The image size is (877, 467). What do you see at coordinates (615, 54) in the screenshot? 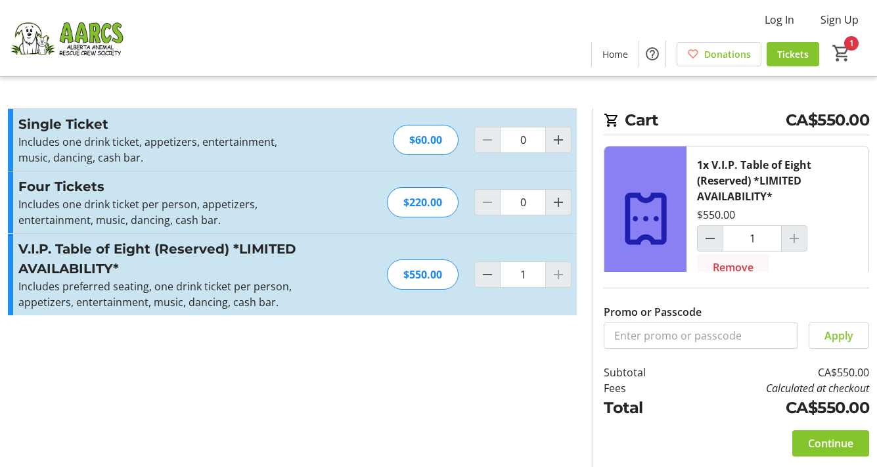
I see `a: Home` at bounding box center [615, 54].